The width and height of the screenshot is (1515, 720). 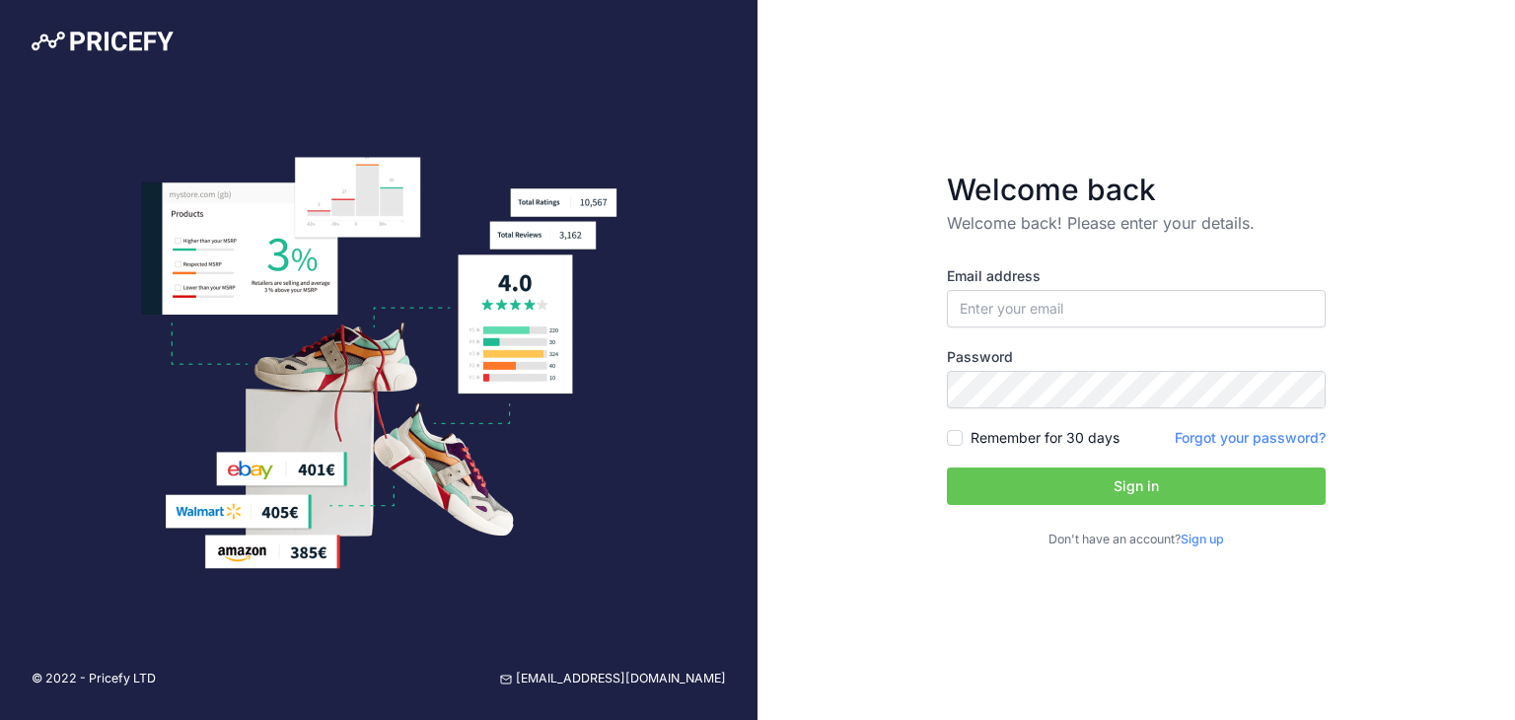 I want to click on p: © 2022 - Pricefy LTD, so click(x=94, y=679).